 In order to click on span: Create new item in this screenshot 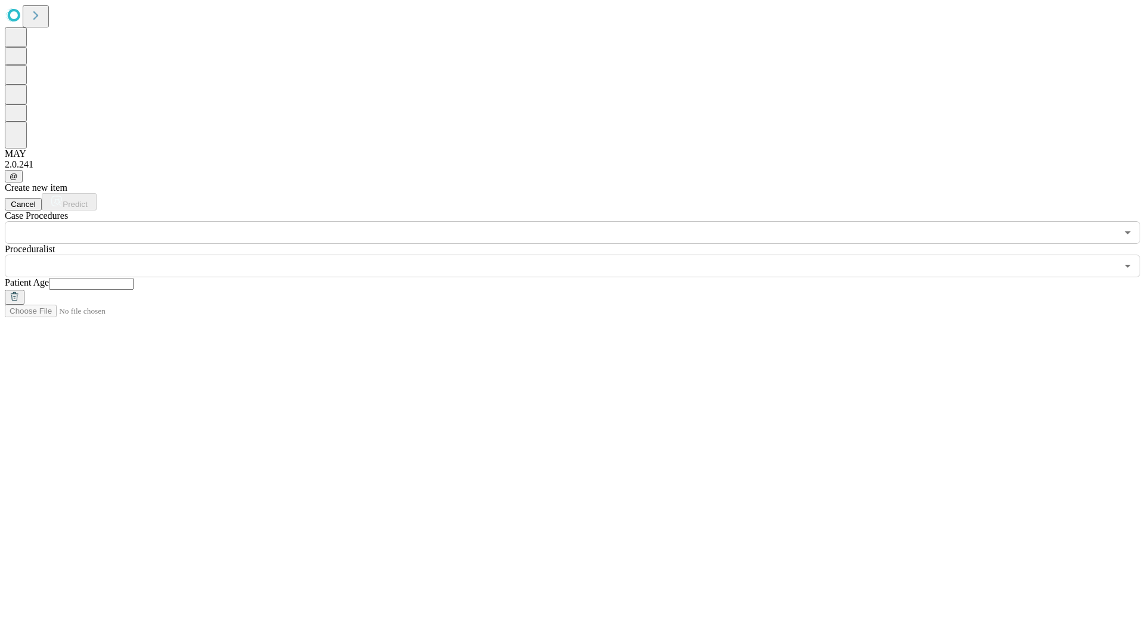, I will do `click(36, 187)`.